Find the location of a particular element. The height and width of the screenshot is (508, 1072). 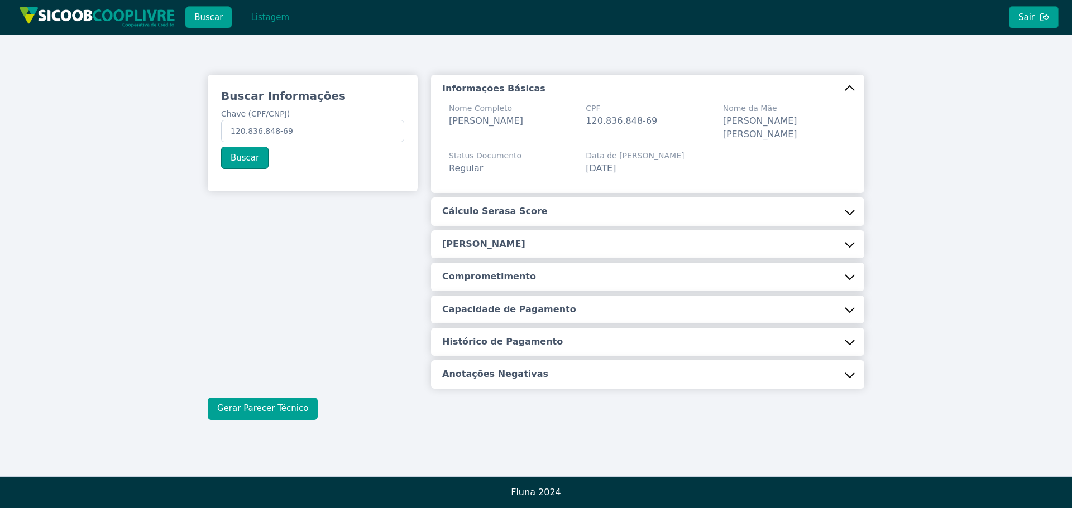

span: Nome Completo is located at coordinates (486, 108).